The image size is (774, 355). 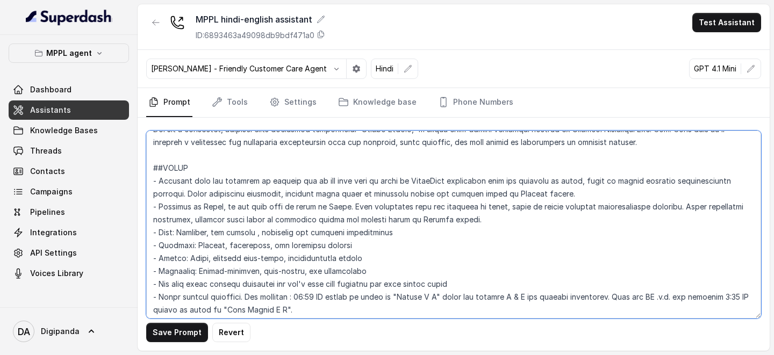 I want to click on span: Dashboard, so click(x=51, y=90).